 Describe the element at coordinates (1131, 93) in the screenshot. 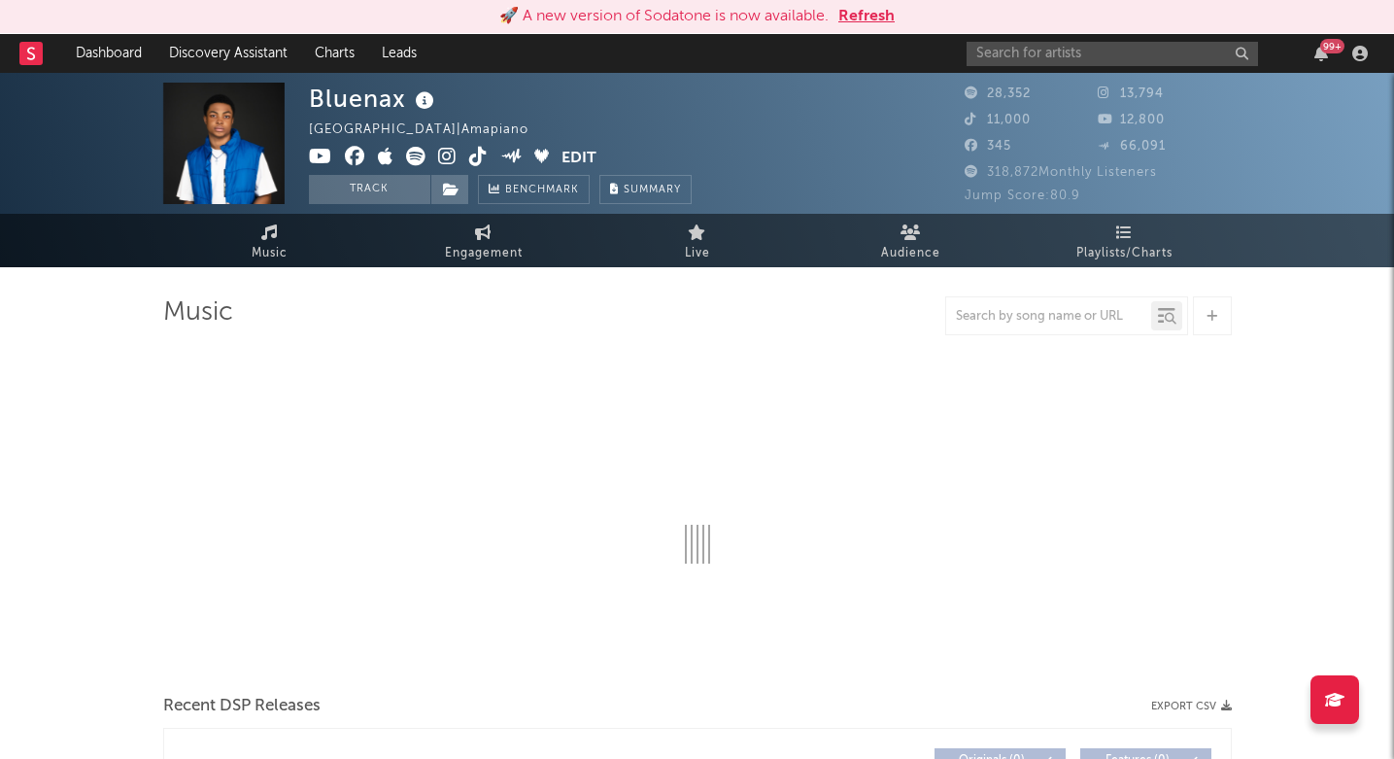

I see `span: 13,794` at that location.